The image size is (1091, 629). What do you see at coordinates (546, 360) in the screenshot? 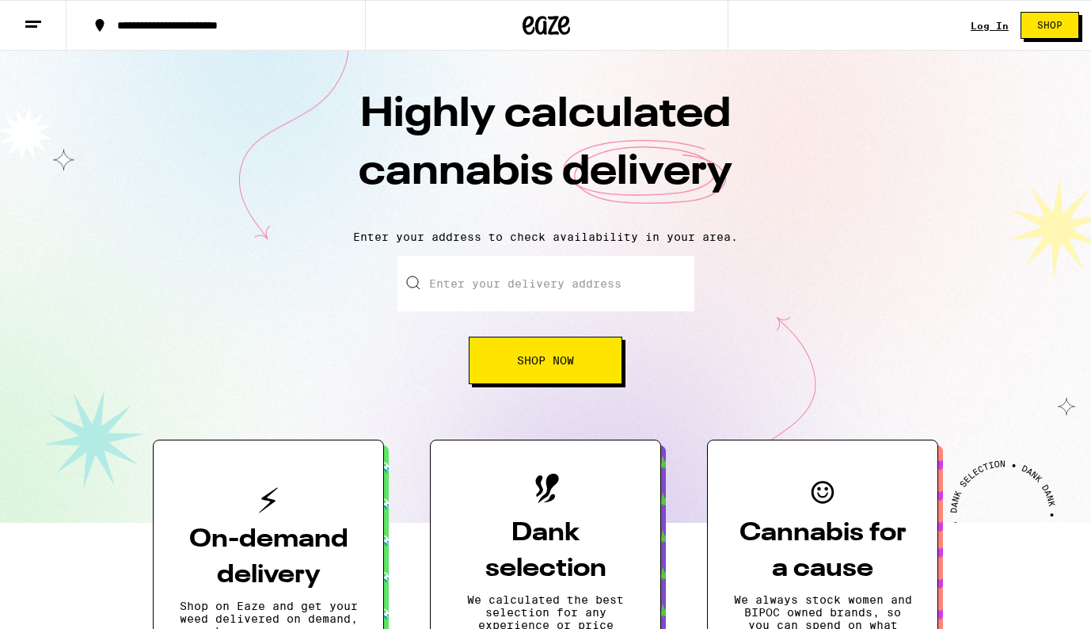
I see `span: Shop Now` at bounding box center [546, 360].